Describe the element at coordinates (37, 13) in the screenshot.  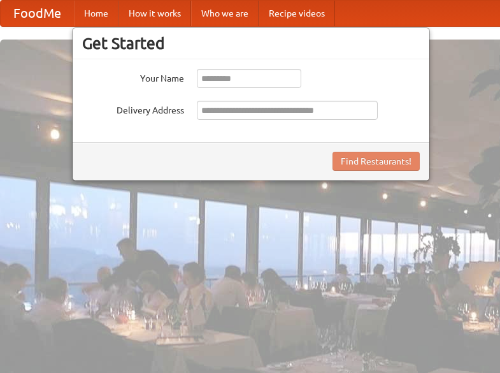
I see `a: FoodMe` at that location.